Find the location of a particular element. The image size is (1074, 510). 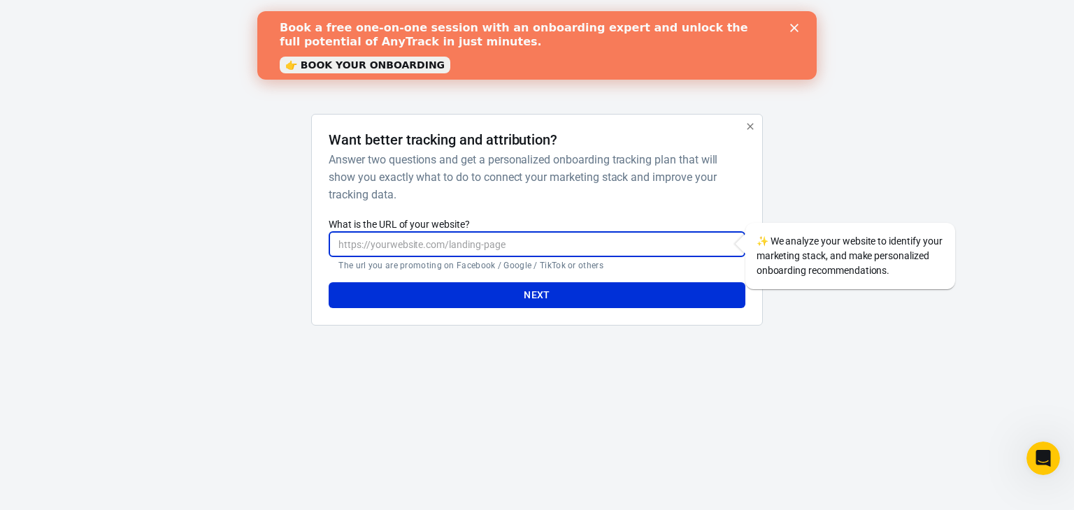

span: sparkles is located at coordinates (762, 241).